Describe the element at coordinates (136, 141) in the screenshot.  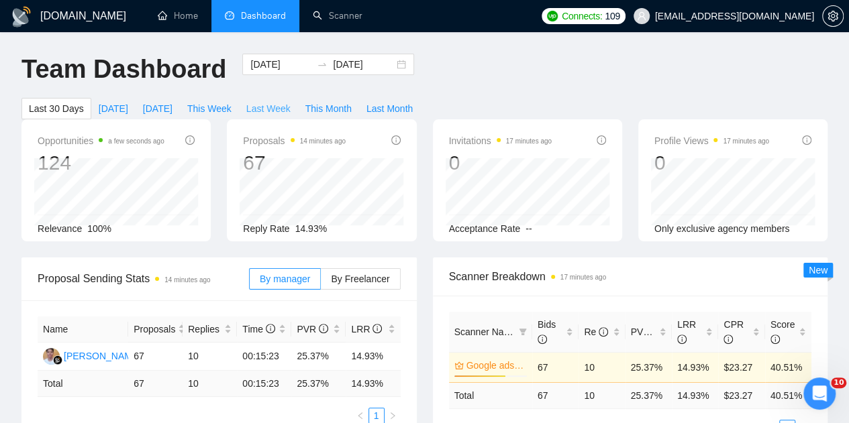
I see `time: a few seconds ago` at that location.